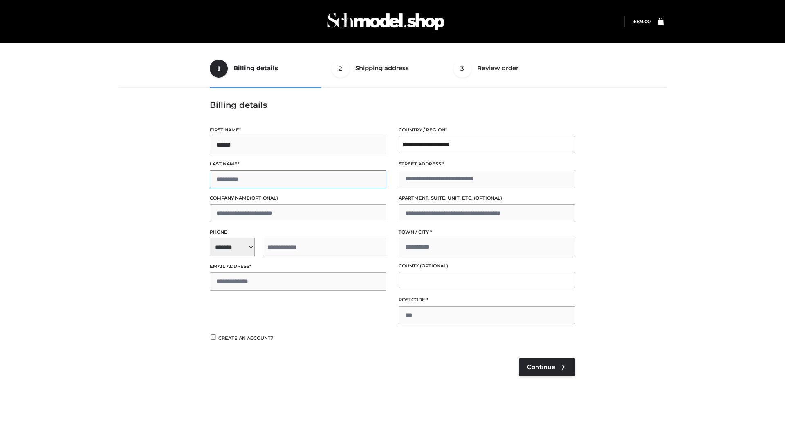 This screenshot has width=785, height=441. Describe the element at coordinates (487, 300) in the screenshot. I see `label: Postcode` at that location.